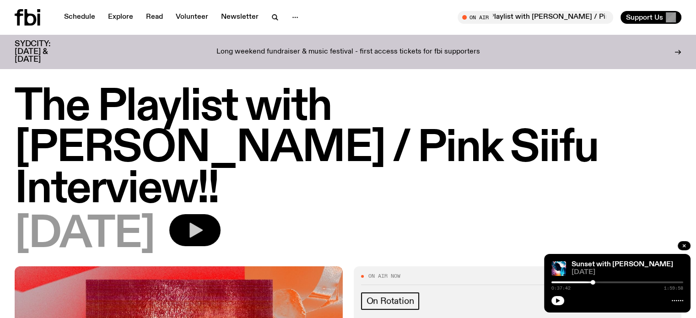  What do you see at coordinates (80, 17) in the screenshot?
I see `a: Schedule` at bounding box center [80, 17].